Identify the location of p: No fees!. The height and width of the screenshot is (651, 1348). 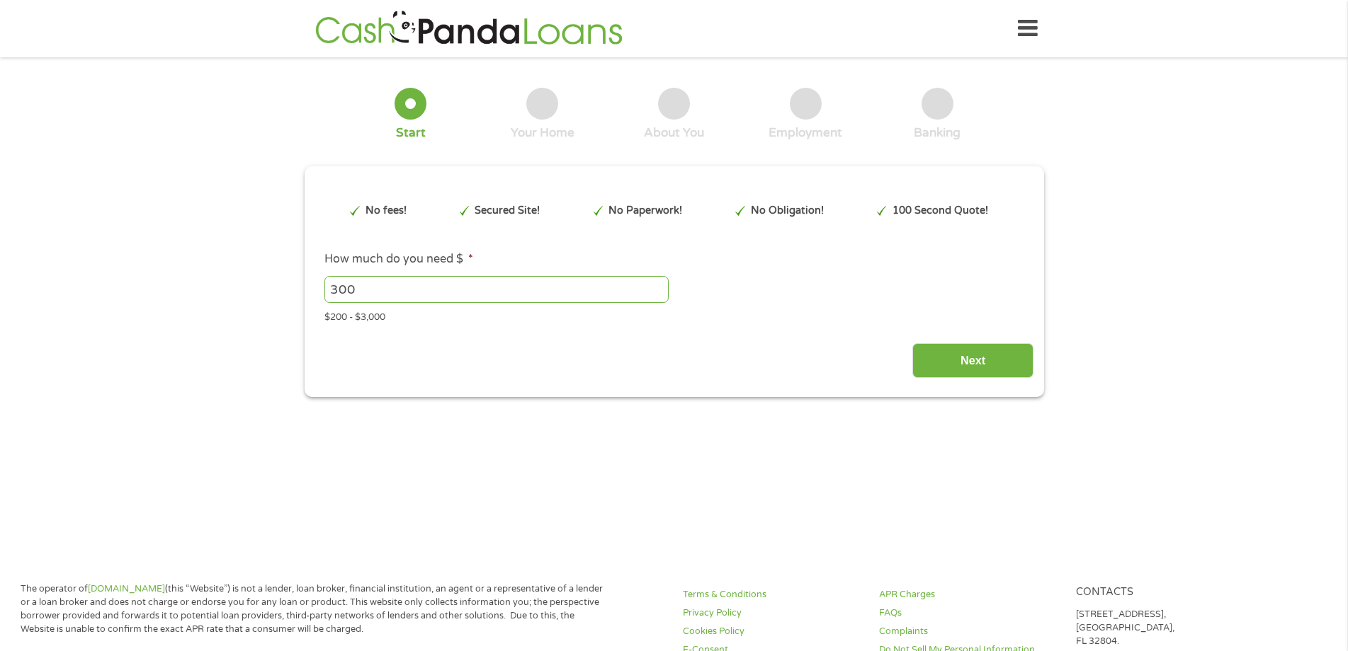
(386, 211).